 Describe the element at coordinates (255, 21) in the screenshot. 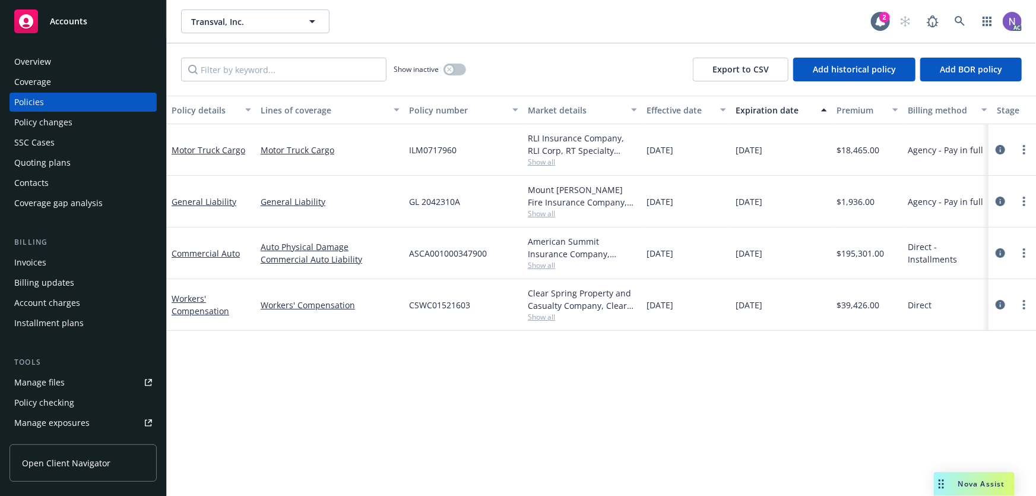

I see `button: Transval, Inc.` at that location.